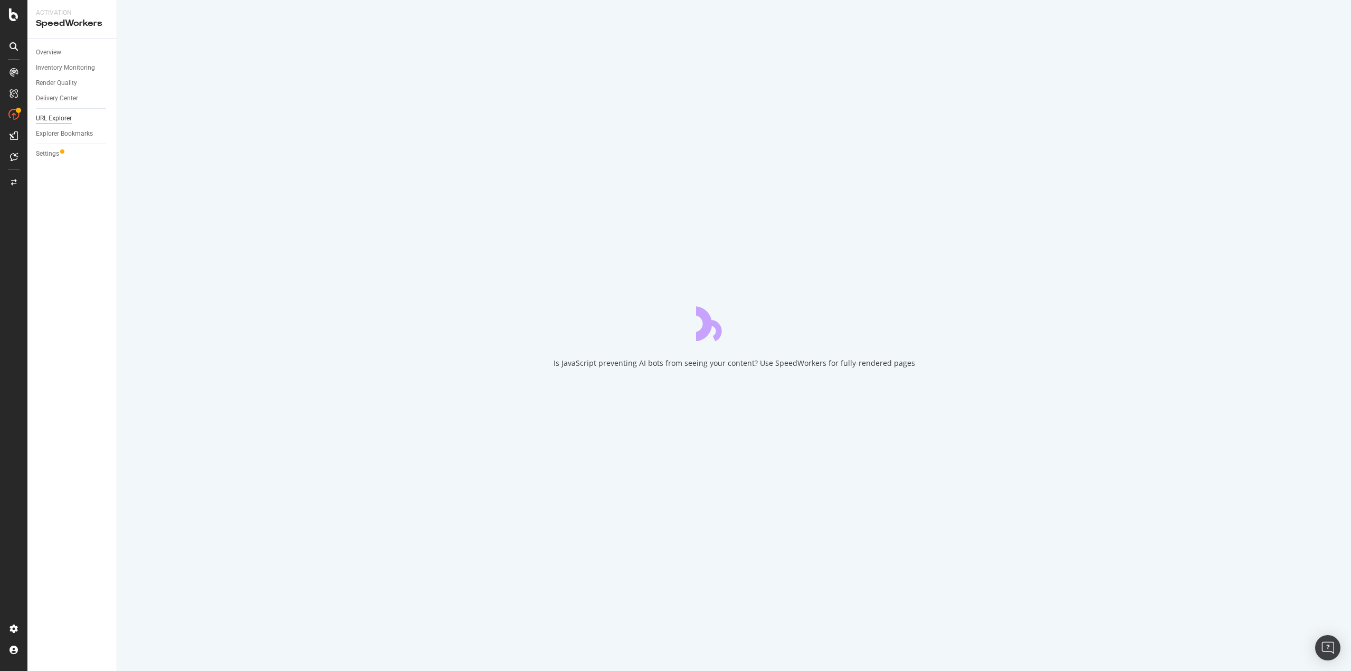 The width and height of the screenshot is (1351, 671). Describe the element at coordinates (56, 83) in the screenshot. I see `div: Render Quality` at that location.